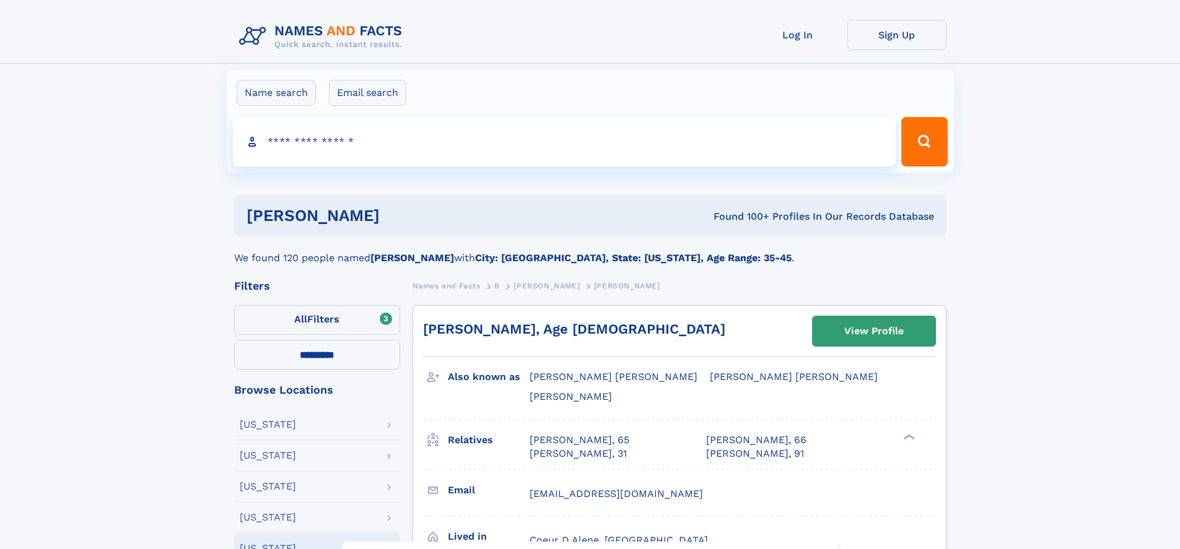  What do you see at coordinates (317, 390) in the screenshot?
I see `div: Browse Locations` at bounding box center [317, 390].